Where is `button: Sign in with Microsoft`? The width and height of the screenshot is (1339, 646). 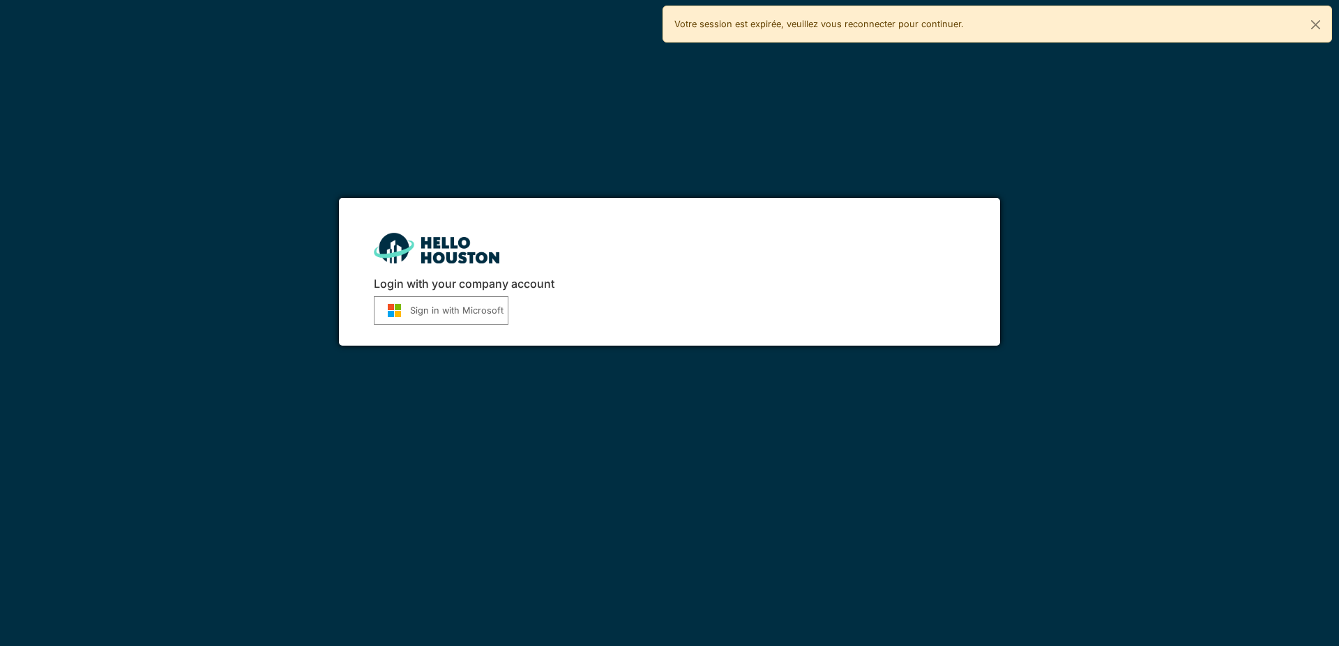
button: Sign in with Microsoft is located at coordinates (441, 310).